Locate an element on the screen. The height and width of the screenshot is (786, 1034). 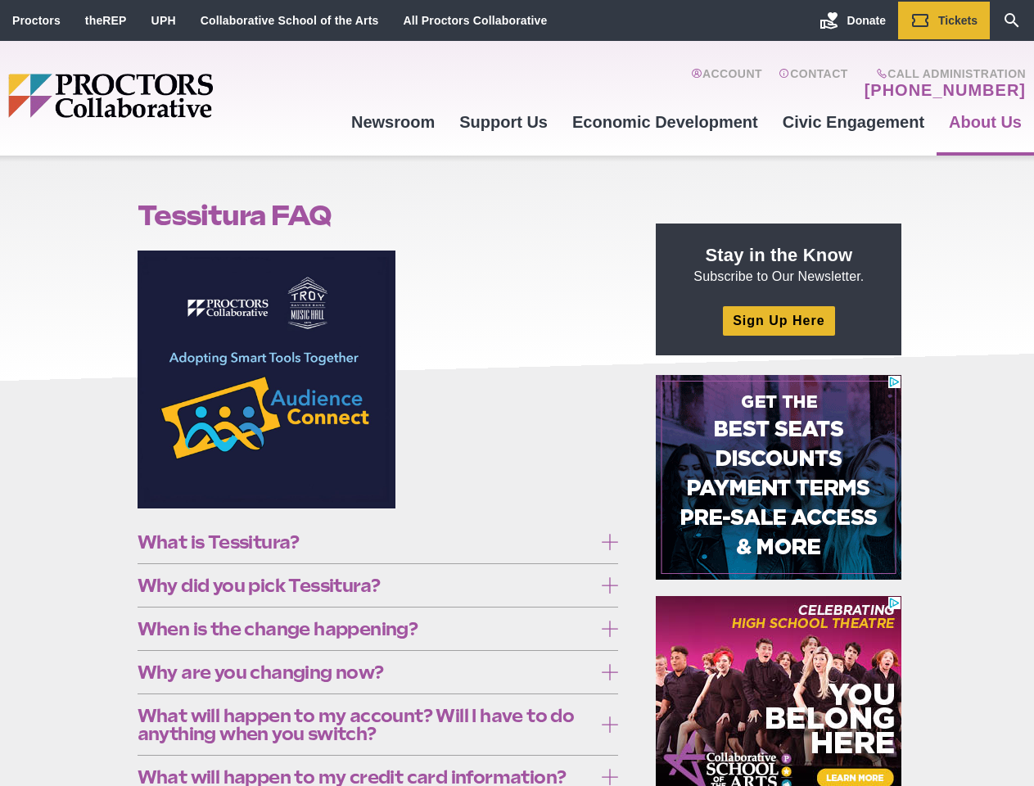
span: Call Administration is located at coordinates (943, 74).